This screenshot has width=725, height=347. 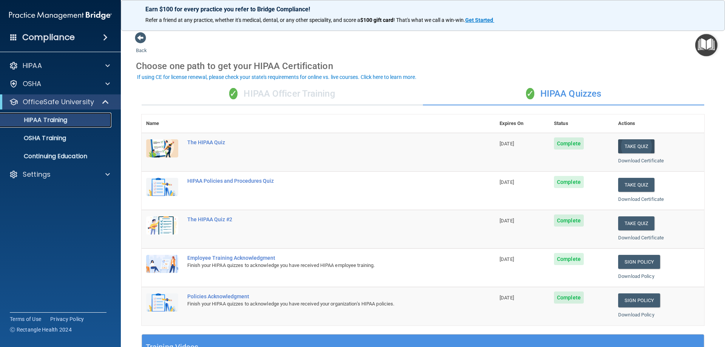 I want to click on div: HIPAA Officer Training, so click(x=282, y=94).